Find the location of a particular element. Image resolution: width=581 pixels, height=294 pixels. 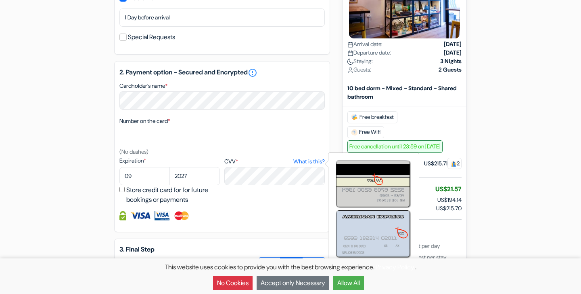

span: Guests: is located at coordinates (359, 69).